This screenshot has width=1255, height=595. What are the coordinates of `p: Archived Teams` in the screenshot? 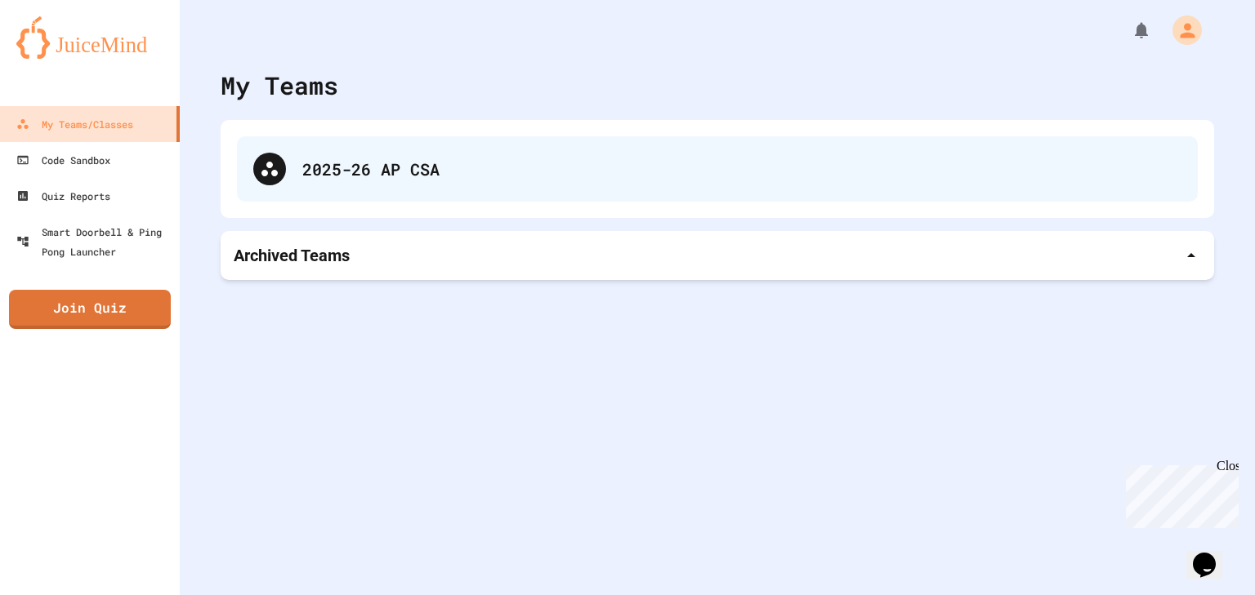 It's located at (292, 256).